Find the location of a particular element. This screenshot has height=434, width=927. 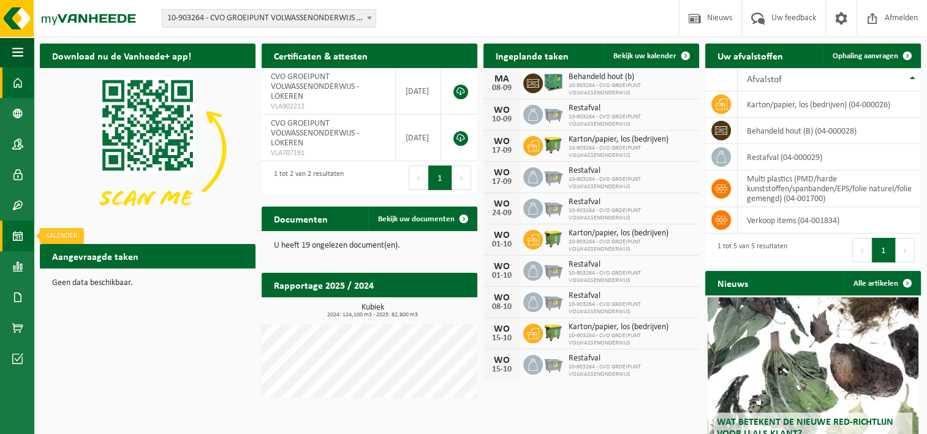

td: karton/papier, los (bedrijven) (04-000026) is located at coordinates (829, 104).